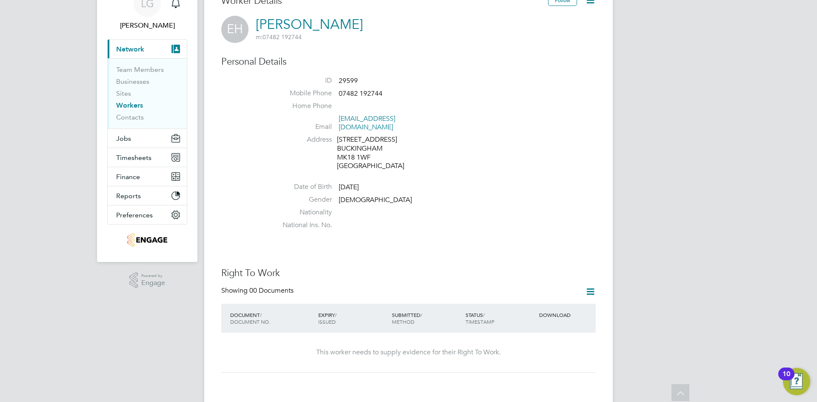 The image size is (817, 402). What do you see at coordinates (302, 225) in the screenshot?
I see `label: National Ins. No.` at bounding box center [302, 225].